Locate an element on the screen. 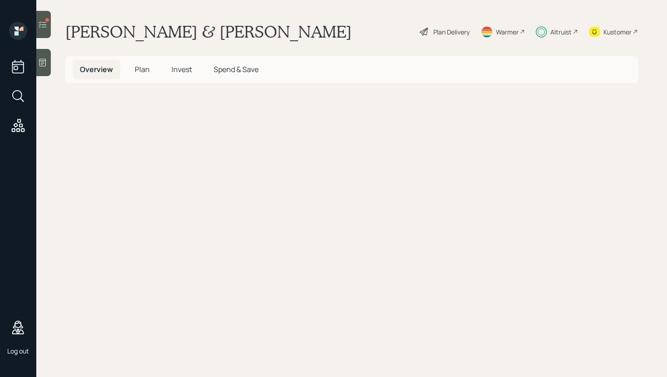  div: Plan Delivery is located at coordinates (451, 32).